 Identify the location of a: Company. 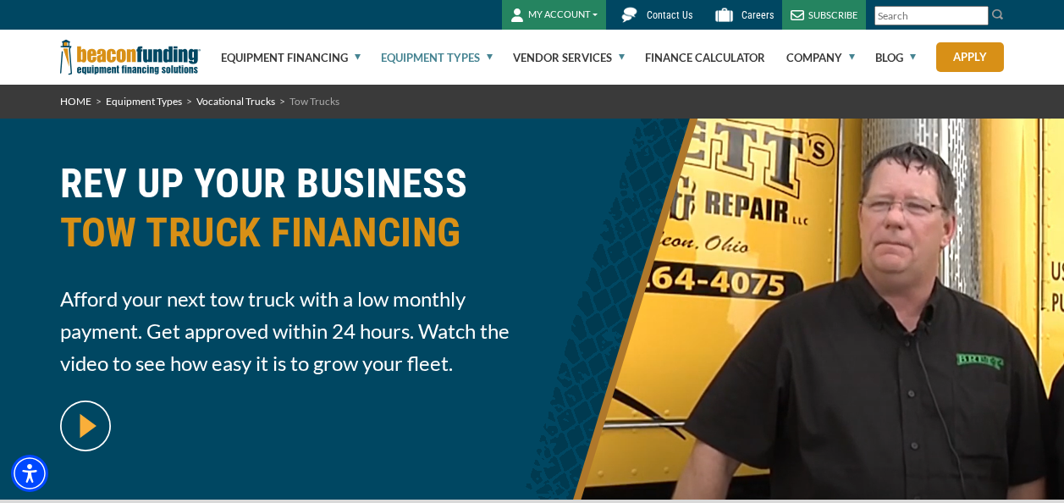
(820, 58).